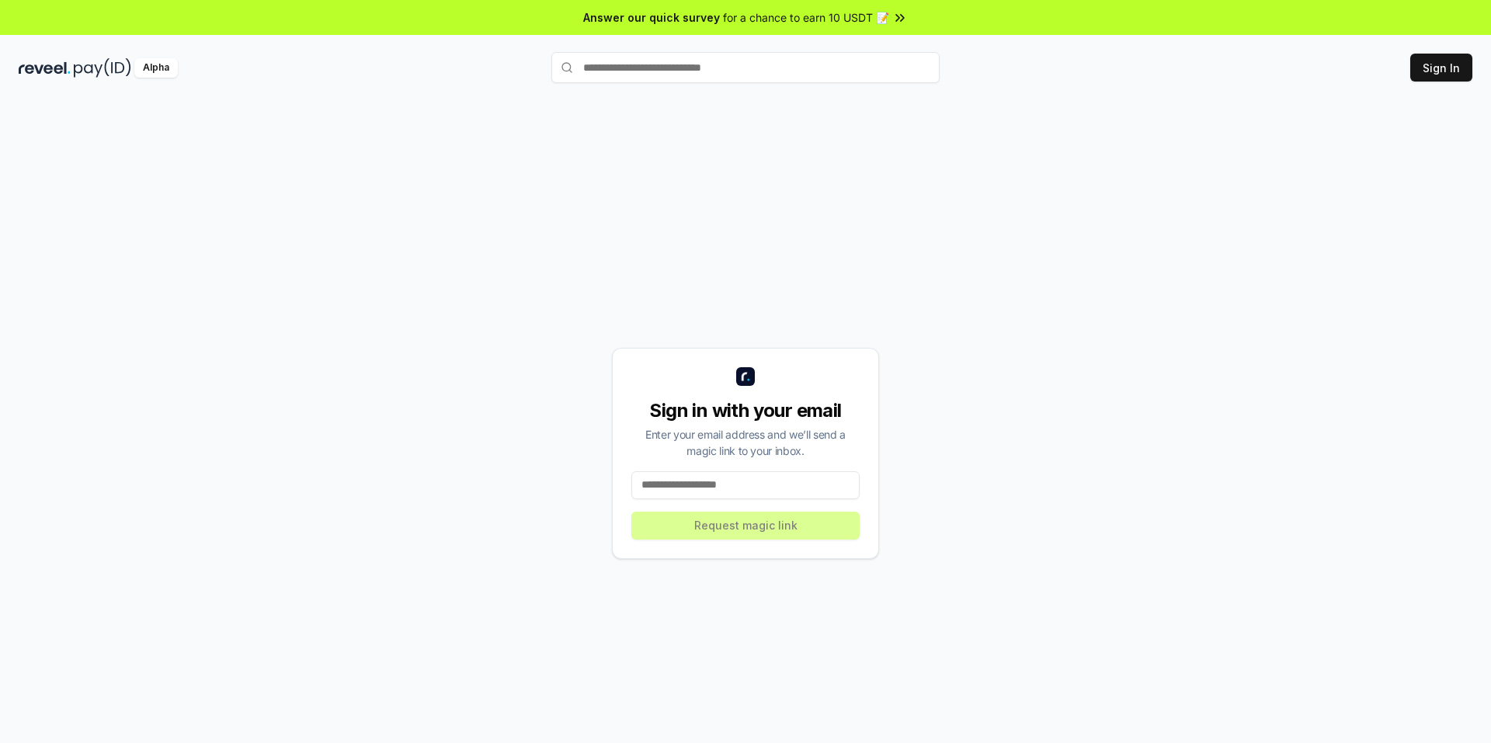 The width and height of the screenshot is (1491, 743). Describe the element at coordinates (103, 68) in the screenshot. I see `img: pay_id` at that location.